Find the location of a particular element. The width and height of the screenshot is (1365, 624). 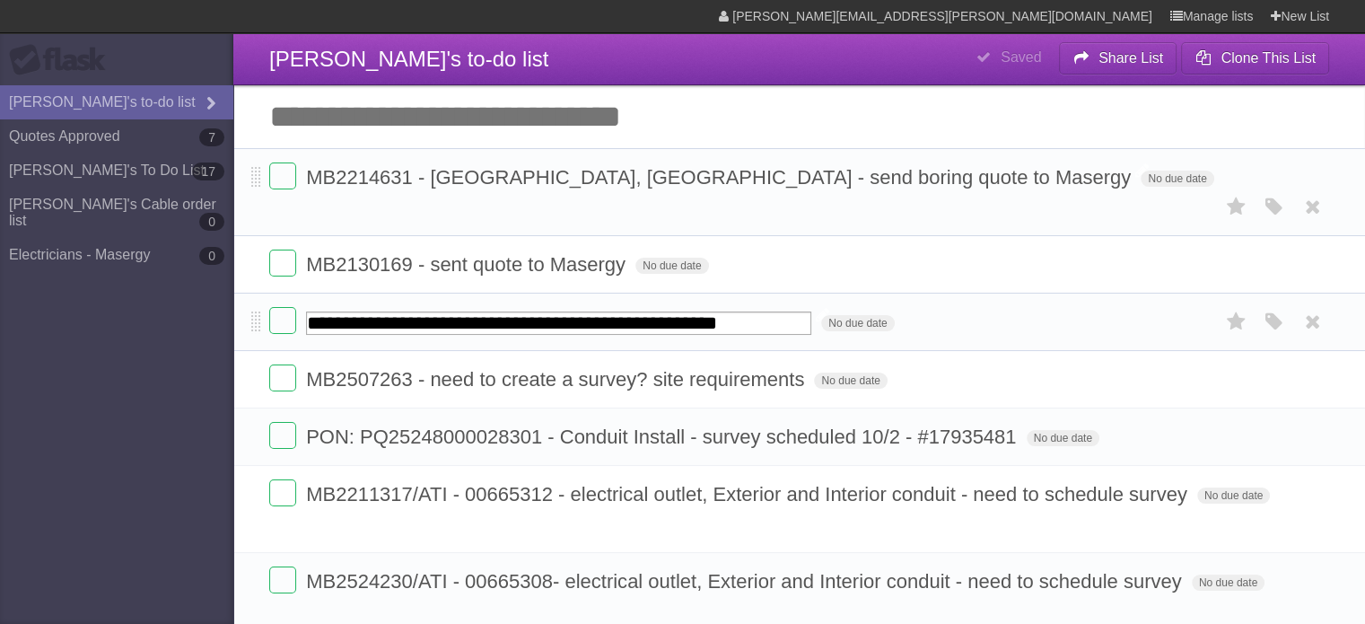

span: MB2211317/ATI - 00665312 - electrical outlet, Exterior and Interior conduit - need to schedule su... is located at coordinates (748, 493).